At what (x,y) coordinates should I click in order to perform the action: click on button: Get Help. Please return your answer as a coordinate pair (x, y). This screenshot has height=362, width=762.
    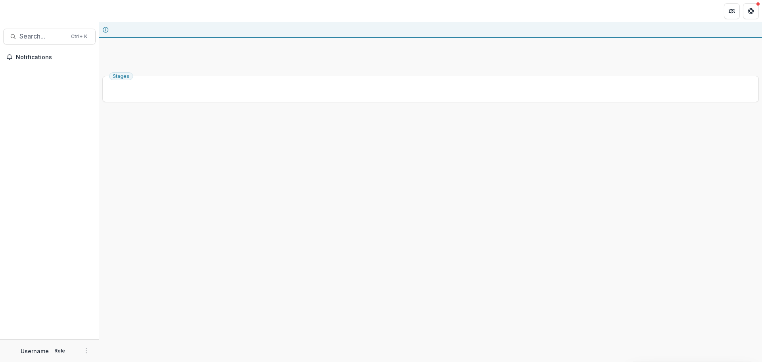
    Looking at the image, I should click on (751, 11).